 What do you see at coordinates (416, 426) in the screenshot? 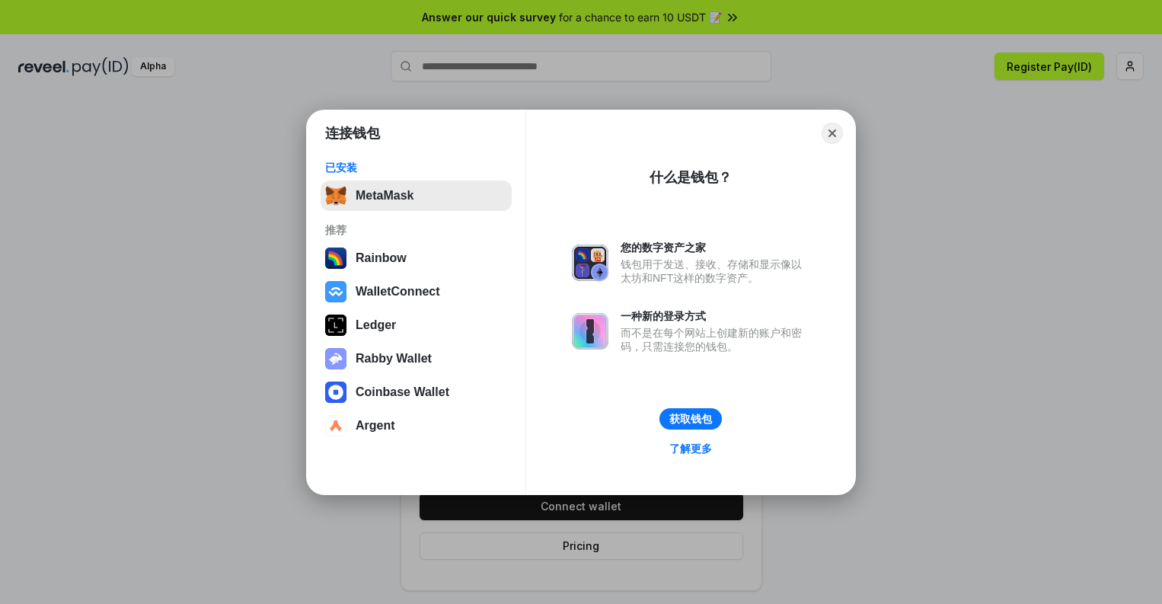
I see `button: Argent` at bounding box center [416, 426].